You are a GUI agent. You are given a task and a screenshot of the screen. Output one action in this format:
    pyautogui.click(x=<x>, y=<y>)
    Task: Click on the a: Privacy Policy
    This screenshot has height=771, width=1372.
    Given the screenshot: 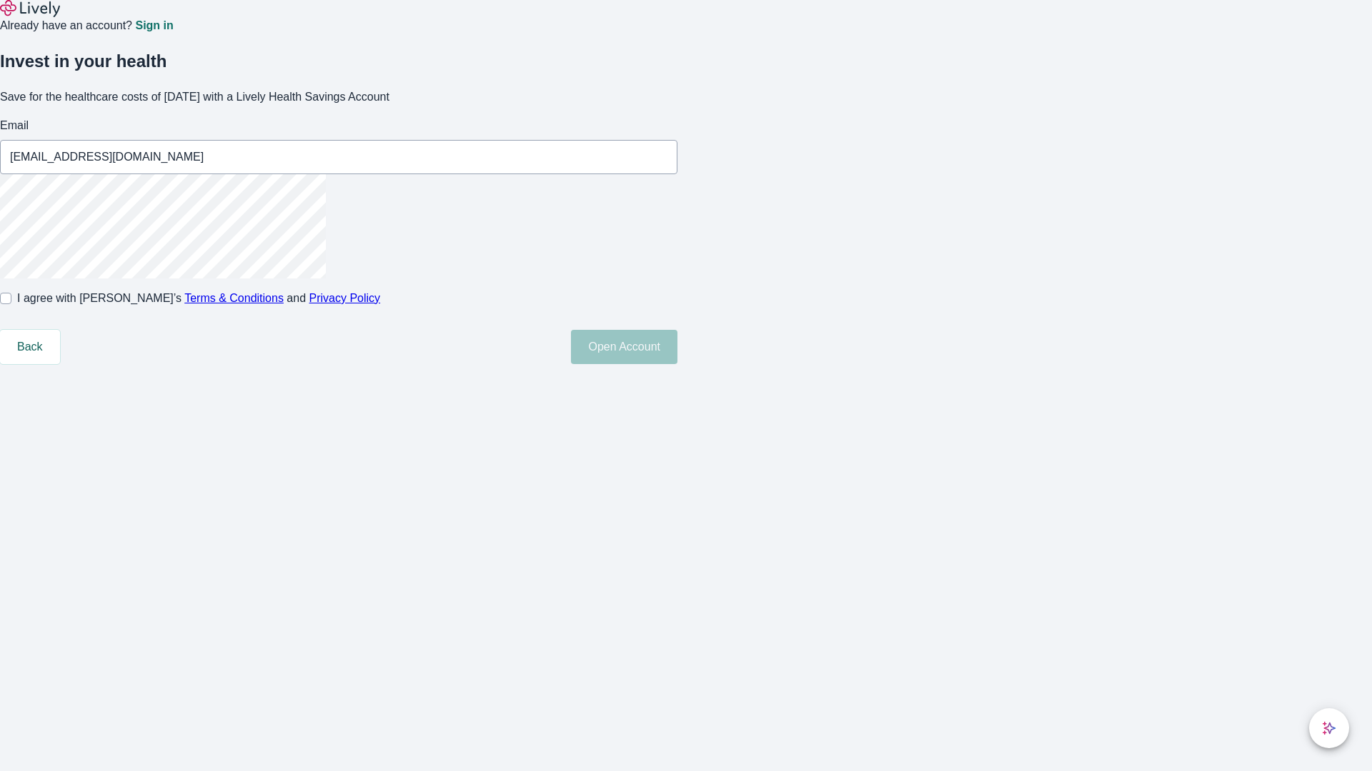 What is the action you would take?
    pyautogui.click(x=345, y=298)
    